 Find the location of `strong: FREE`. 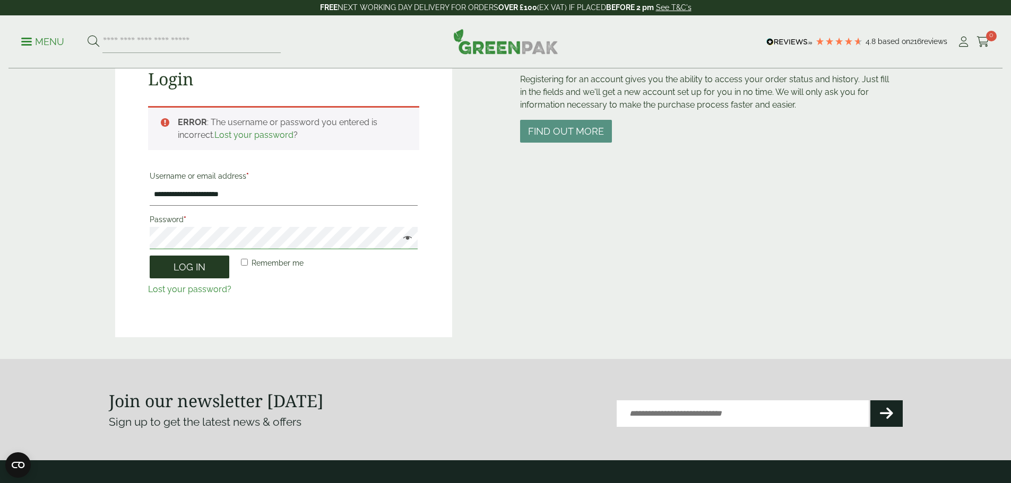

strong: FREE is located at coordinates (328, 7).